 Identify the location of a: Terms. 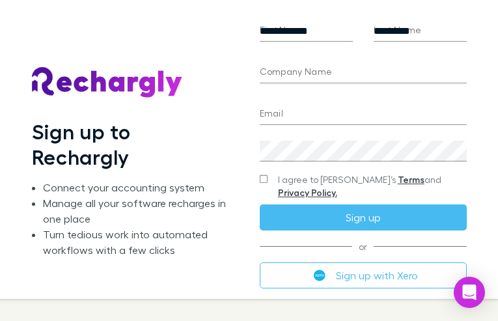
(411, 179).